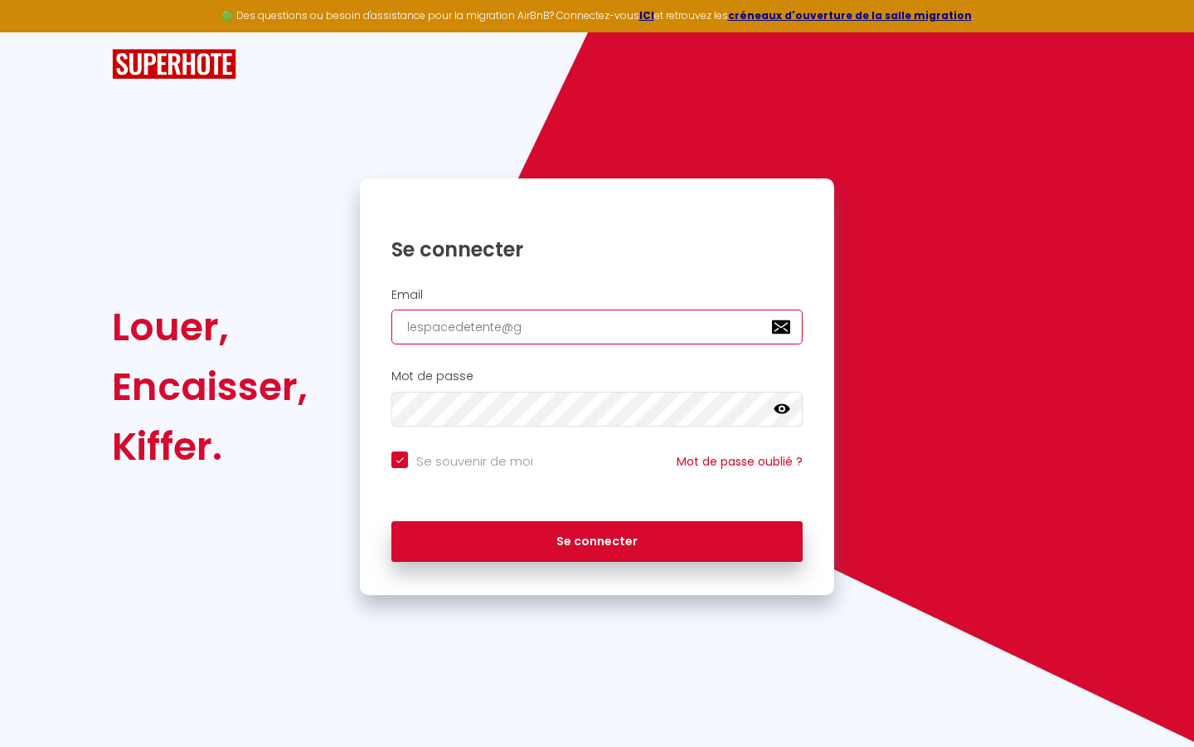 The image size is (1194, 747). Describe the element at coordinates (210, 327) in the screenshot. I see `div: Louer,` at that location.